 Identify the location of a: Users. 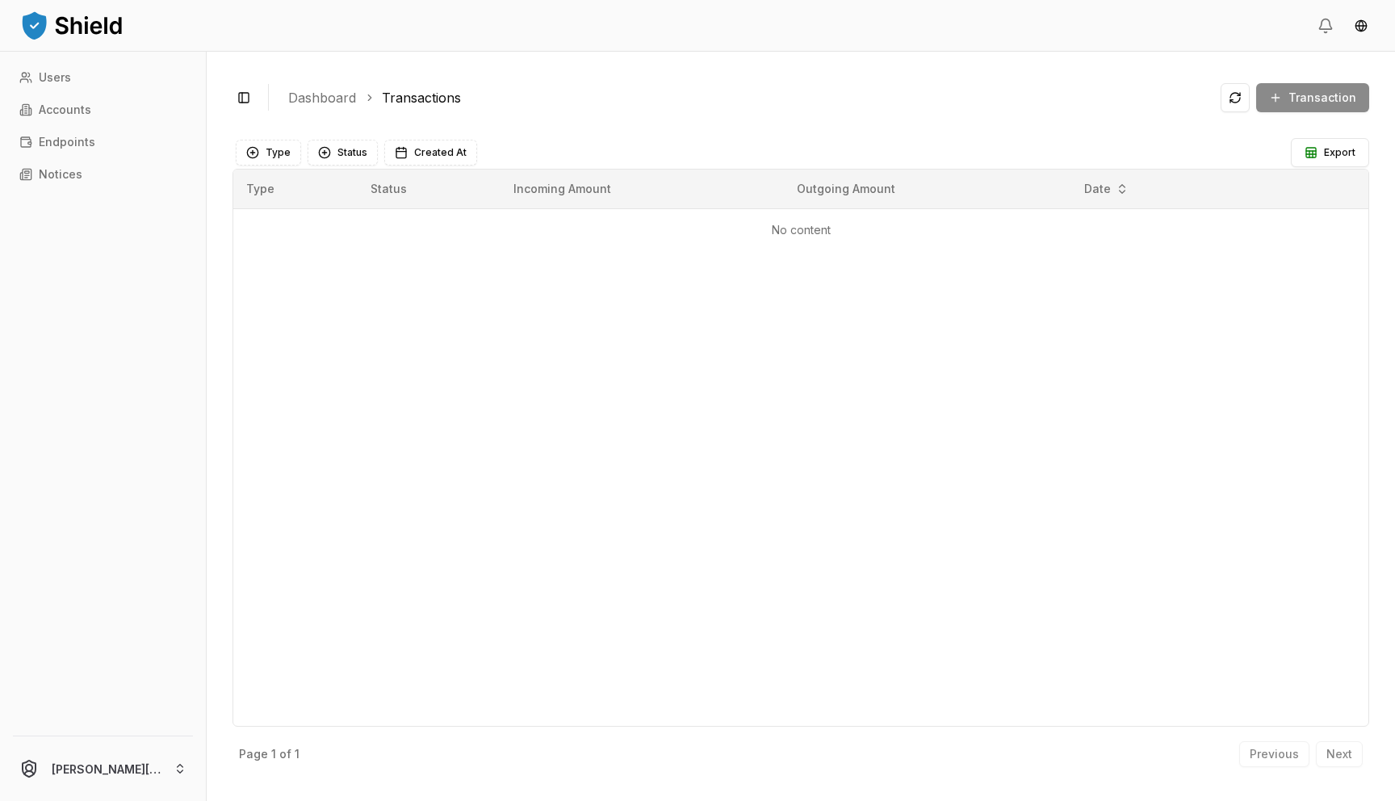
(103, 78).